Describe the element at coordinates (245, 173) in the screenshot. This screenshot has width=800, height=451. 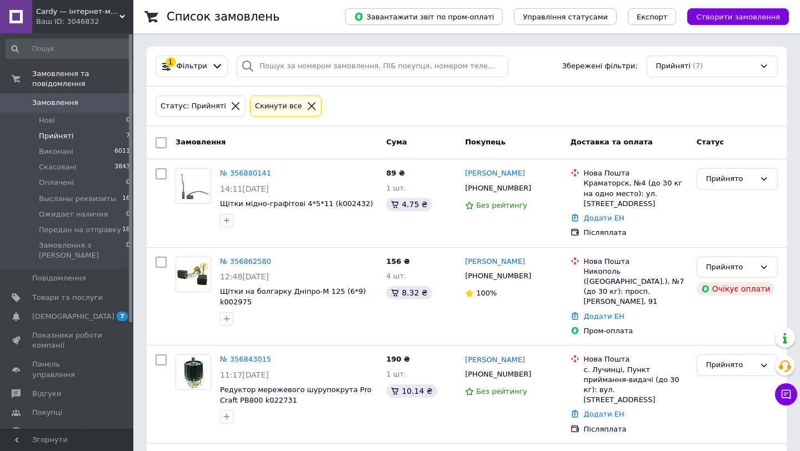
I see `a: № 356880141` at that location.